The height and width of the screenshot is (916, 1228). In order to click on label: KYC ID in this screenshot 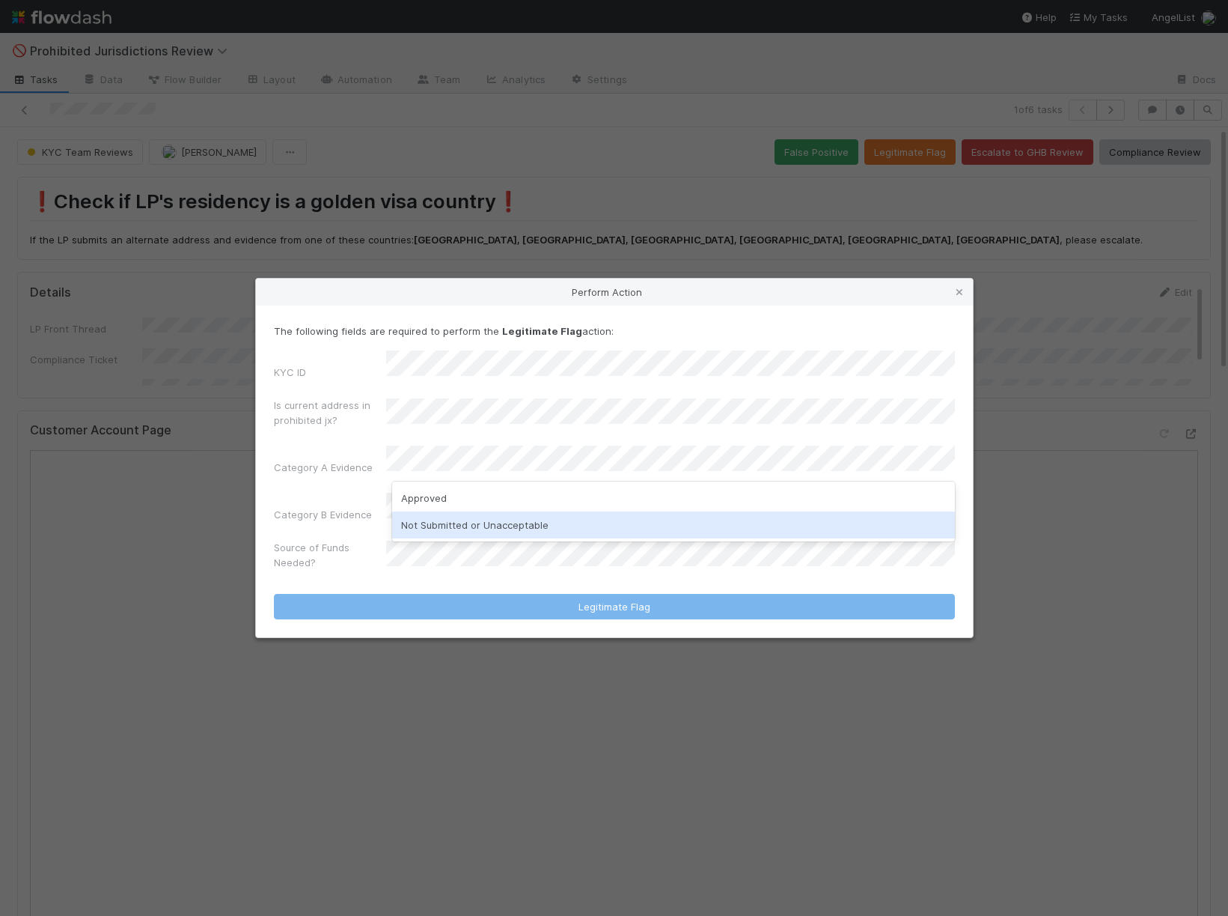, I will do `click(290, 372)`.